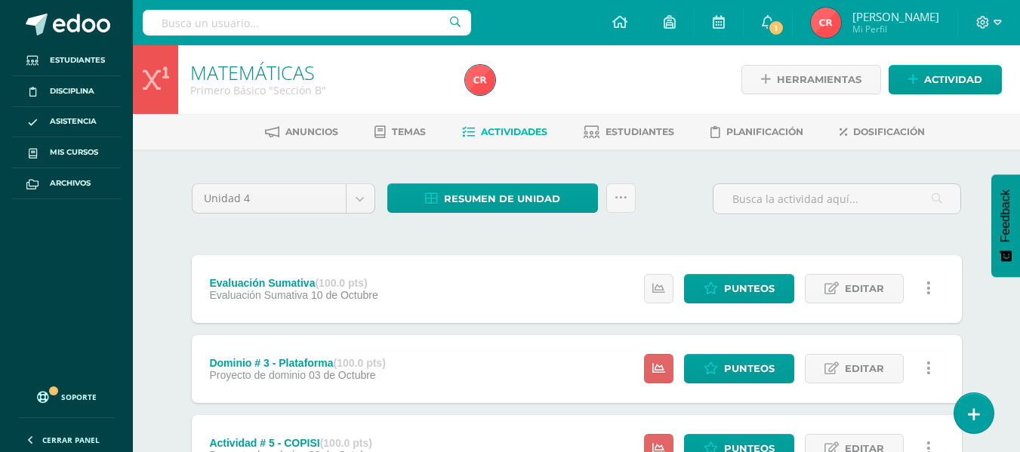 The image size is (1020, 452). What do you see at coordinates (258, 295) in the screenshot?
I see `span: Evaluación Sumativa` at bounding box center [258, 295].